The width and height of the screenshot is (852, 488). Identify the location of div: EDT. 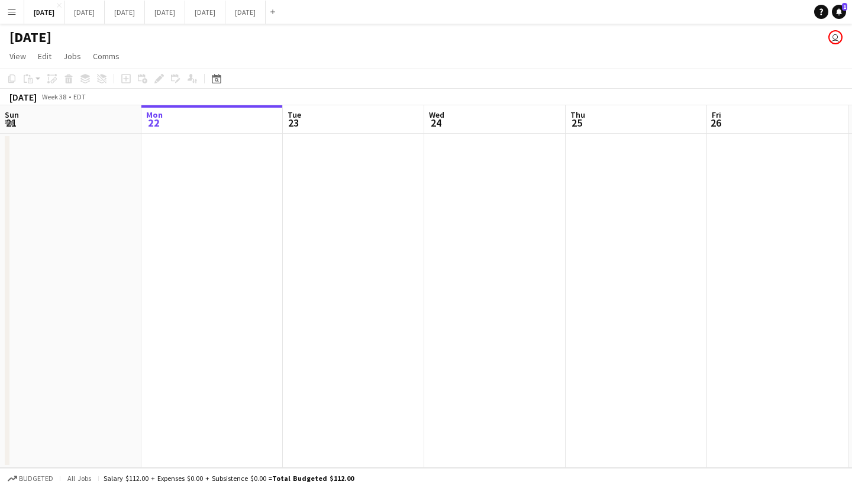
(79, 96).